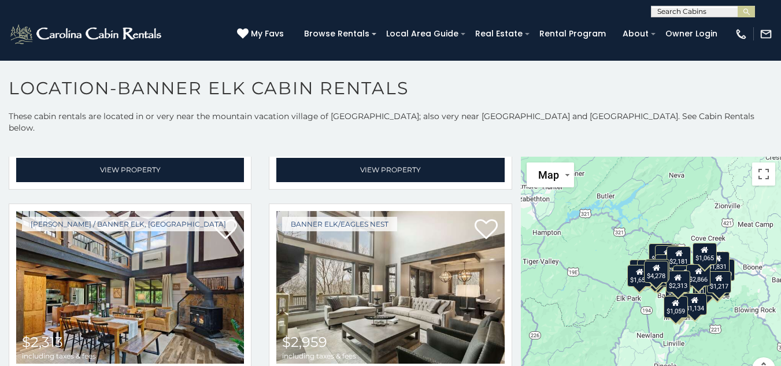 Image resolution: width=781 pixels, height=366 pixels. What do you see at coordinates (679, 305) in the screenshot?
I see `div: $2,147` at bounding box center [679, 305].